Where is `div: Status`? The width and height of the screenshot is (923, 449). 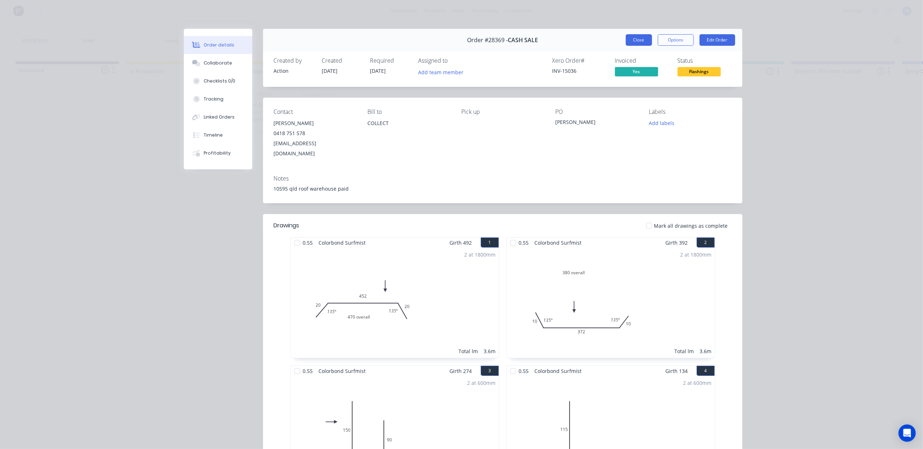 div: Status is located at coordinates (705, 60).